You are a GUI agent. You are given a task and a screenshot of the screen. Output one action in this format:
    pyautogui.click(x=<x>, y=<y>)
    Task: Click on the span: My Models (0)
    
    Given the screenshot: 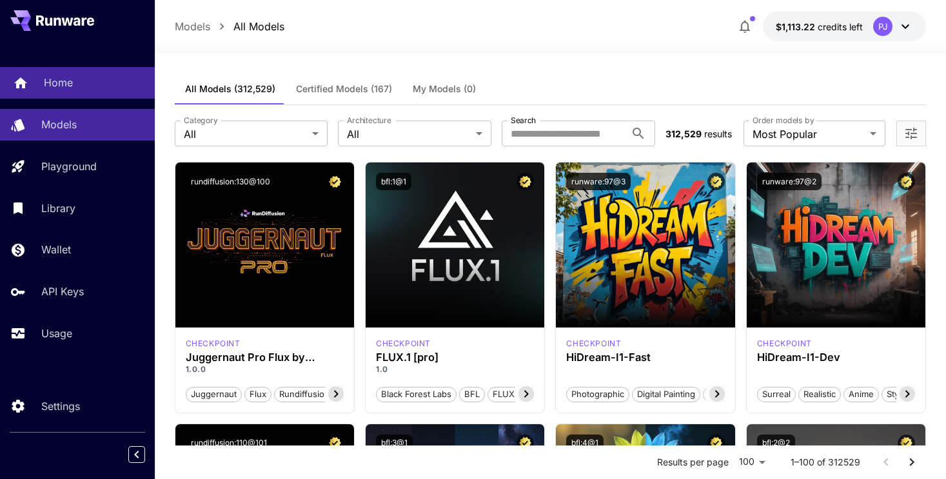 What is the action you would take?
    pyautogui.click(x=444, y=89)
    